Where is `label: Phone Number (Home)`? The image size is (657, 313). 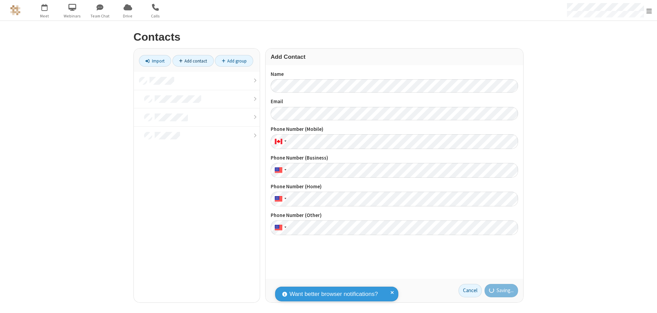 label: Phone Number (Home) is located at coordinates (394, 187).